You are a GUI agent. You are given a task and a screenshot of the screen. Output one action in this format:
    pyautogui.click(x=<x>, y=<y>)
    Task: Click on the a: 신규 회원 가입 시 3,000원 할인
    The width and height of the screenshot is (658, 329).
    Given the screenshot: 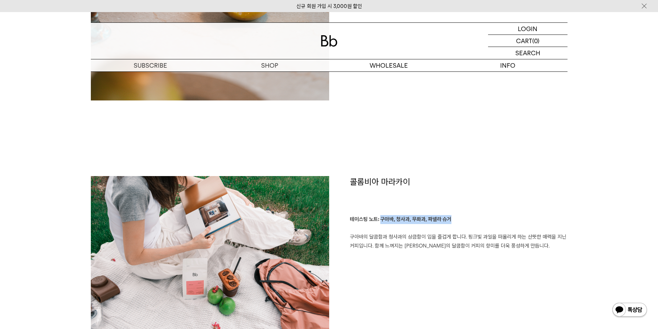 What is the action you would take?
    pyautogui.click(x=329, y=6)
    